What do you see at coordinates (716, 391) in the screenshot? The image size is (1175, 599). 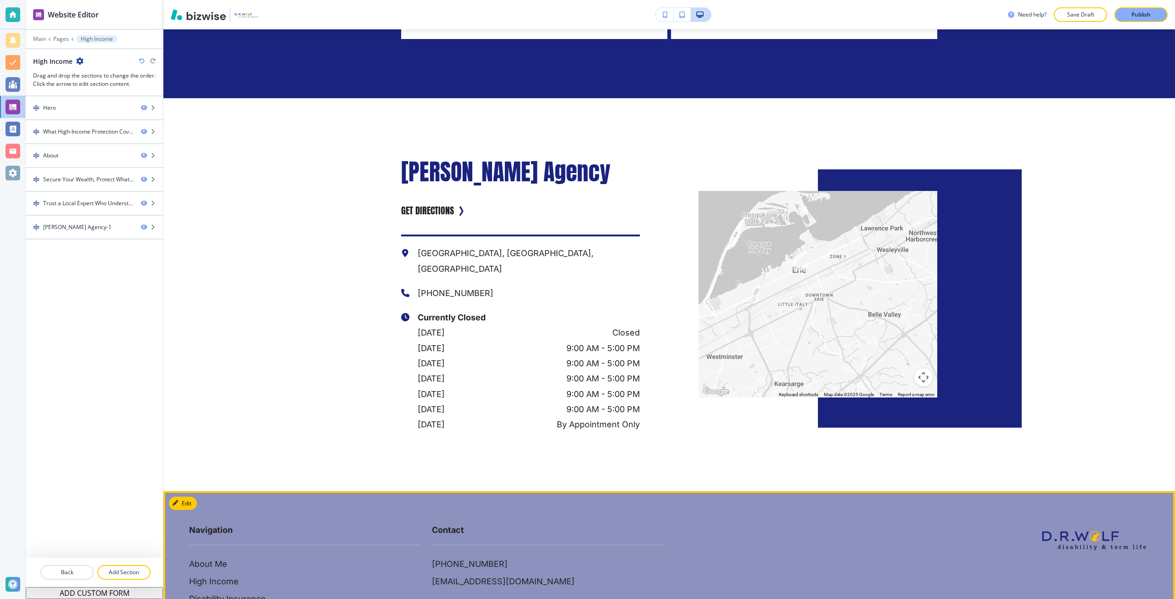 I see `a: Open this area in Google Maps (opens a new window)` at bounding box center [716, 391].